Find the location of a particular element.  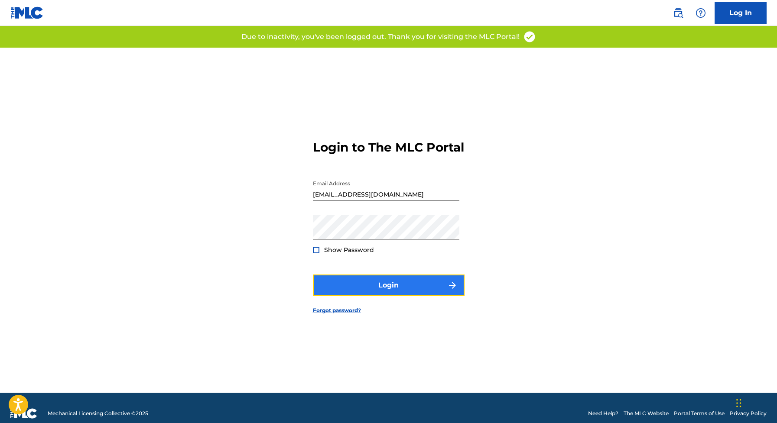

a: Need Help? is located at coordinates (603, 414).